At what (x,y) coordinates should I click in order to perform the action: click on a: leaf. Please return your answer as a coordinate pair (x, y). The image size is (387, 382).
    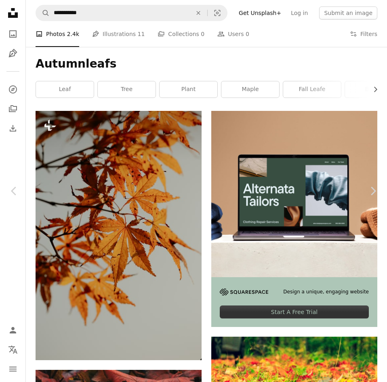
    Looking at the image, I should click on (65, 89).